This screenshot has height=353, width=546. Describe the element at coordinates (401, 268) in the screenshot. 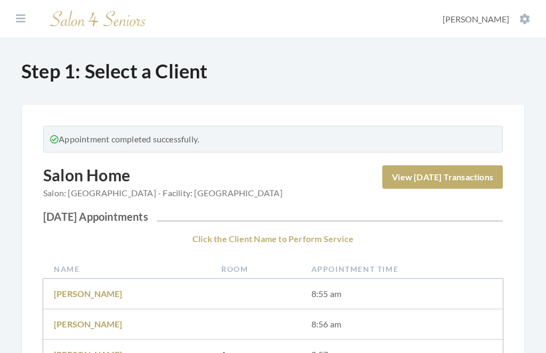

I see `th: Appointment Time` at that location.